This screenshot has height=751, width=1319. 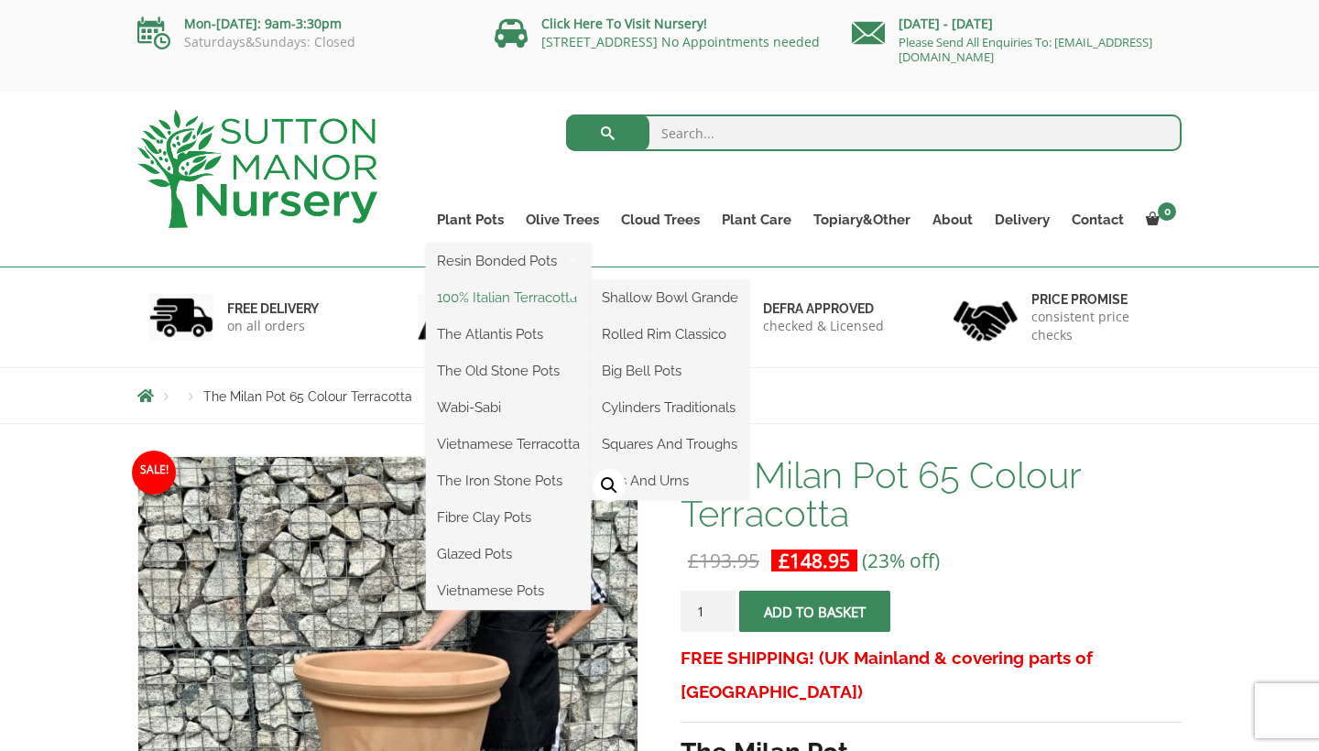 What do you see at coordinates (562, 220) in the screenshot?
I see `a: Olive Trees` at bounding box center [562, 220].